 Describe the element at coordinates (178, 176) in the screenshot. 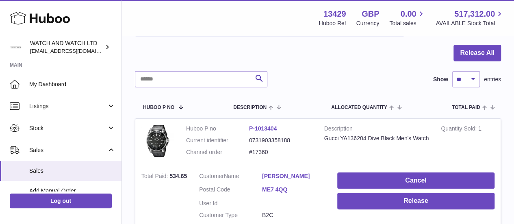

I see `span: 534.65` at that location.